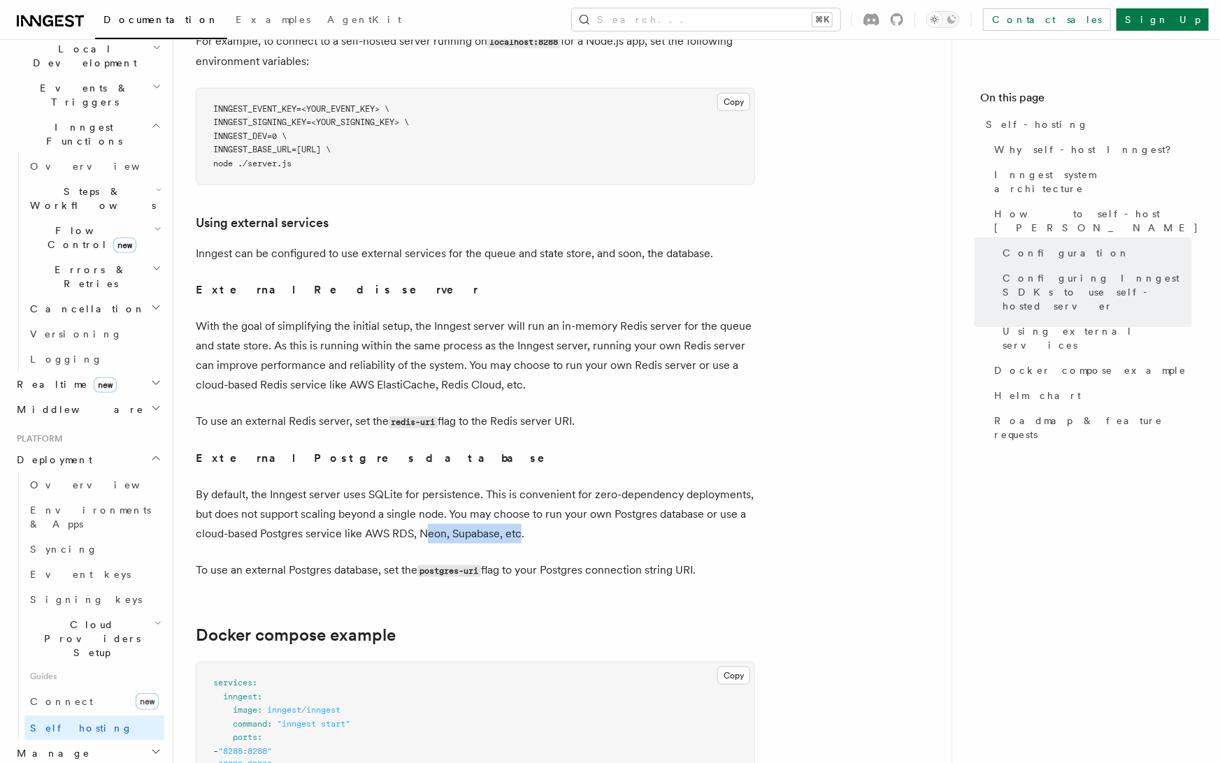 This screenshot has width=1220, height=763. I want to click on button: Local Development, so click(87, 56).